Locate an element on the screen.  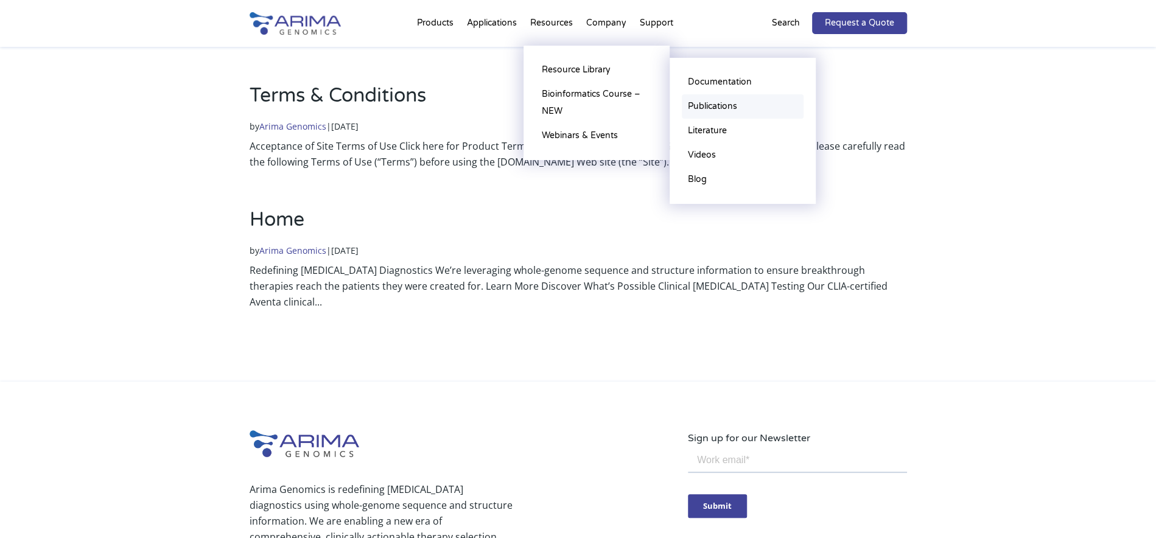
a: Terms & Conditions is located at coordinates (338, 96).